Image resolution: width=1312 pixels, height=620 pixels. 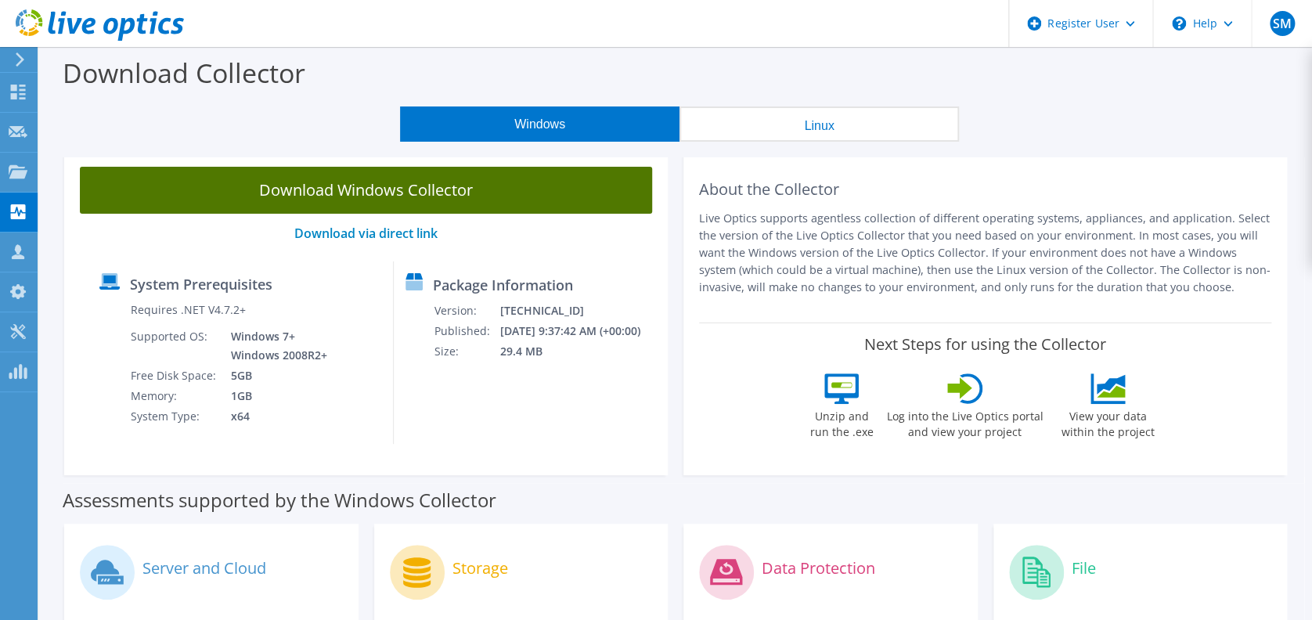 I want to click on td: x64, so click(x=275, y=417).